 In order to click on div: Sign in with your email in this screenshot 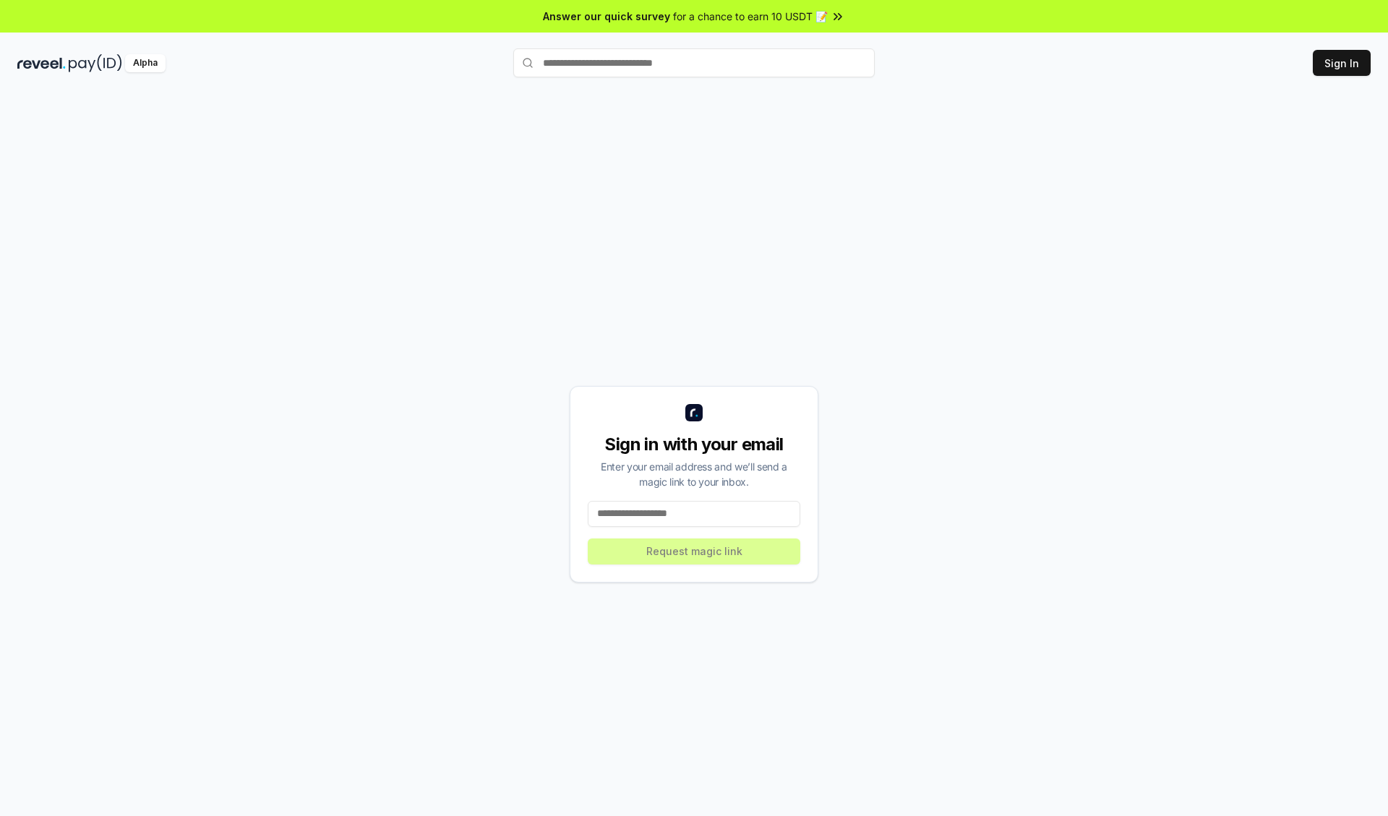, I will do `click(694, 445)`.